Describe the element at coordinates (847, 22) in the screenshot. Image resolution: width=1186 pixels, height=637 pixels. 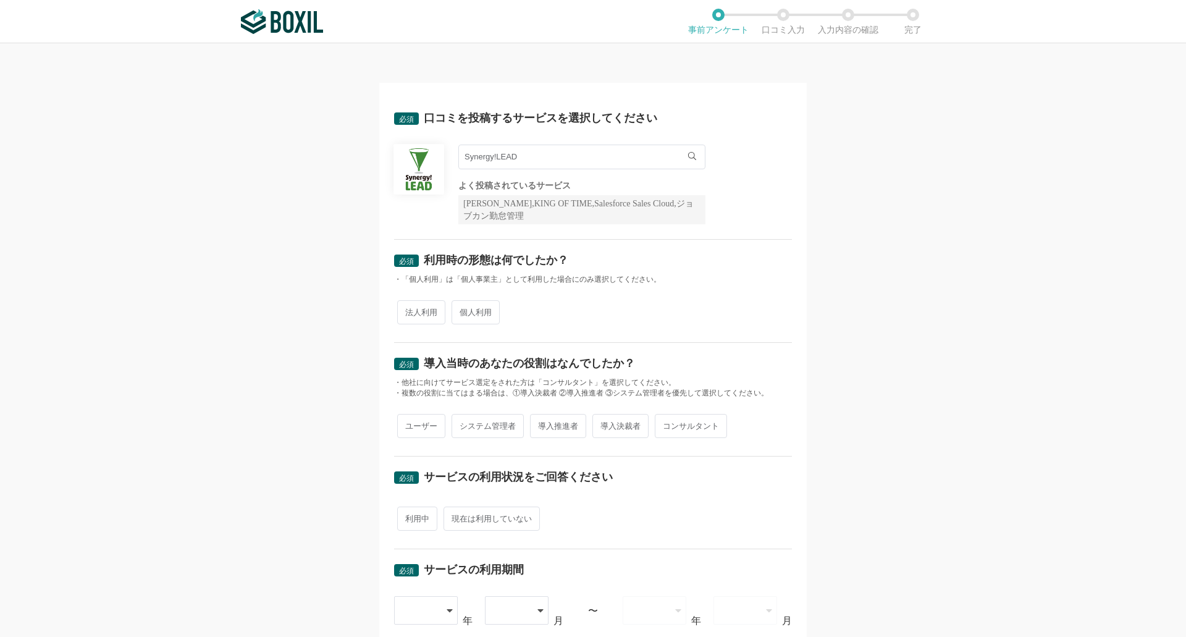
I see `li: 入力内容の確認` at that location.